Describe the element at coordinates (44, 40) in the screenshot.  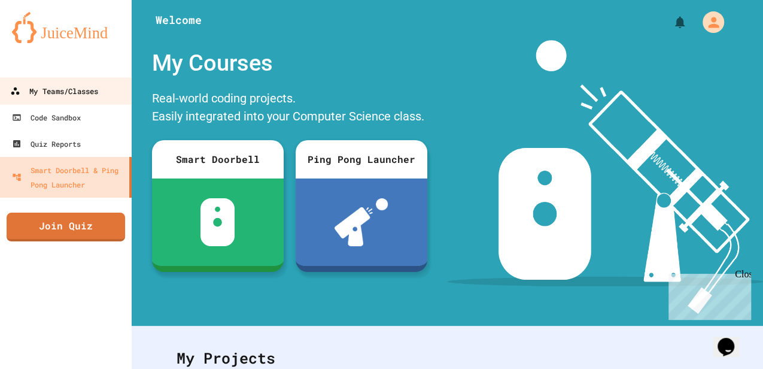
I see `div: Chat with us now!Close` at that location.